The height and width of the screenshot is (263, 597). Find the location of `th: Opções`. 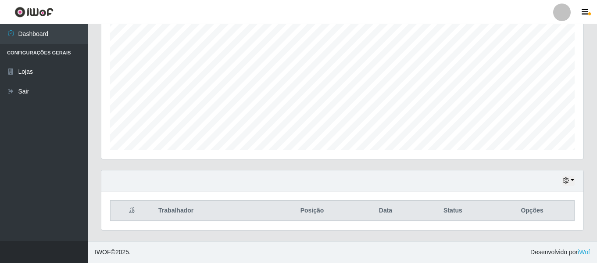

th: Opções is located at coordinates (532, 211).